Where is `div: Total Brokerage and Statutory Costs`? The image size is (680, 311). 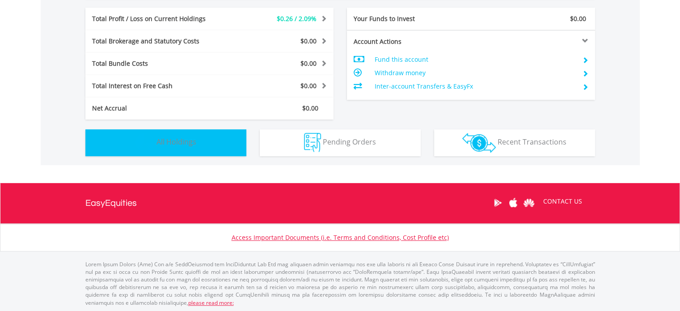
div: Total Brokerage and Statutory Costs is located at coordinates (158, 41).